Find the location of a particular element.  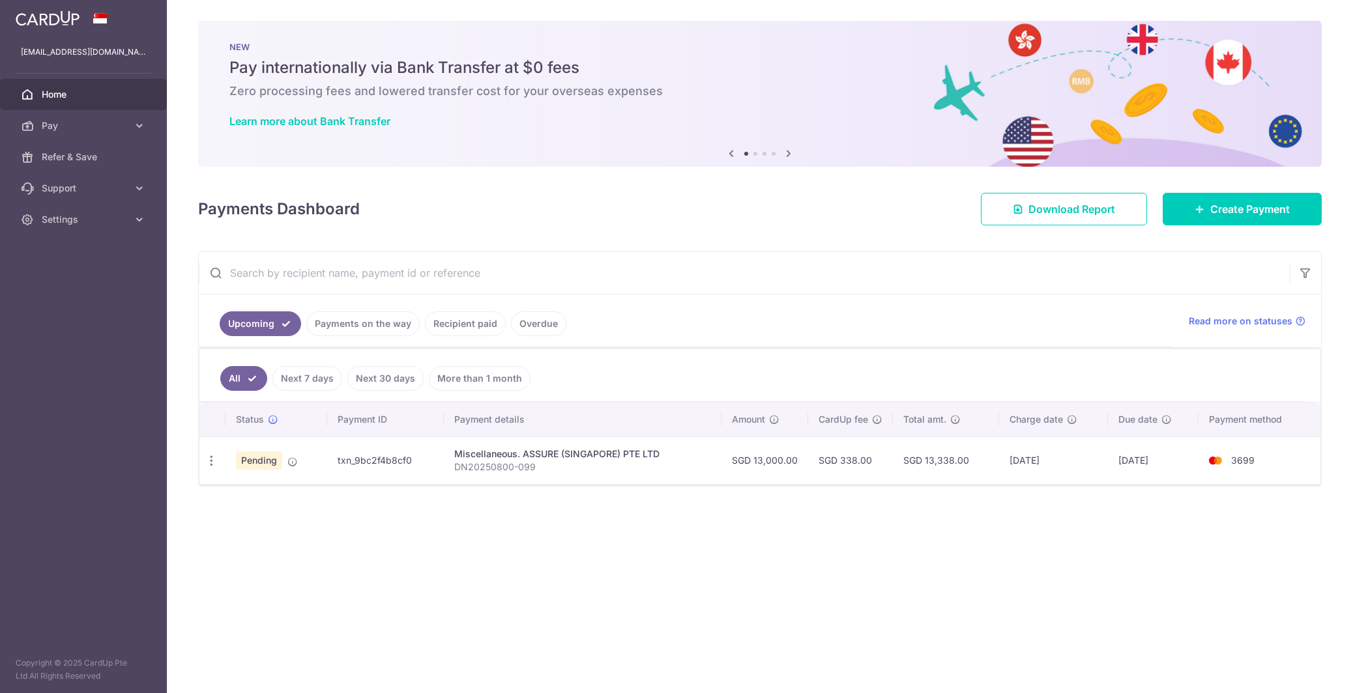

h5: Pay internationally via Bank Transfer at $0 fees is located at coordinates (760, 68).